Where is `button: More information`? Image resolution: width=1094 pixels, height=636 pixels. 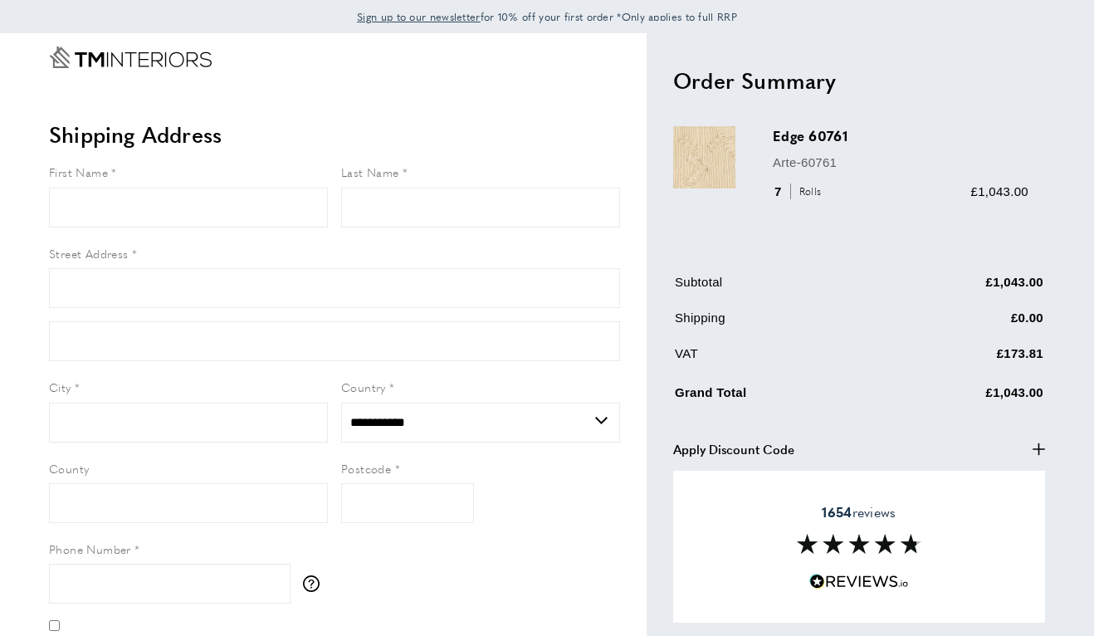 button: More information is located at coordinates (315, 583).